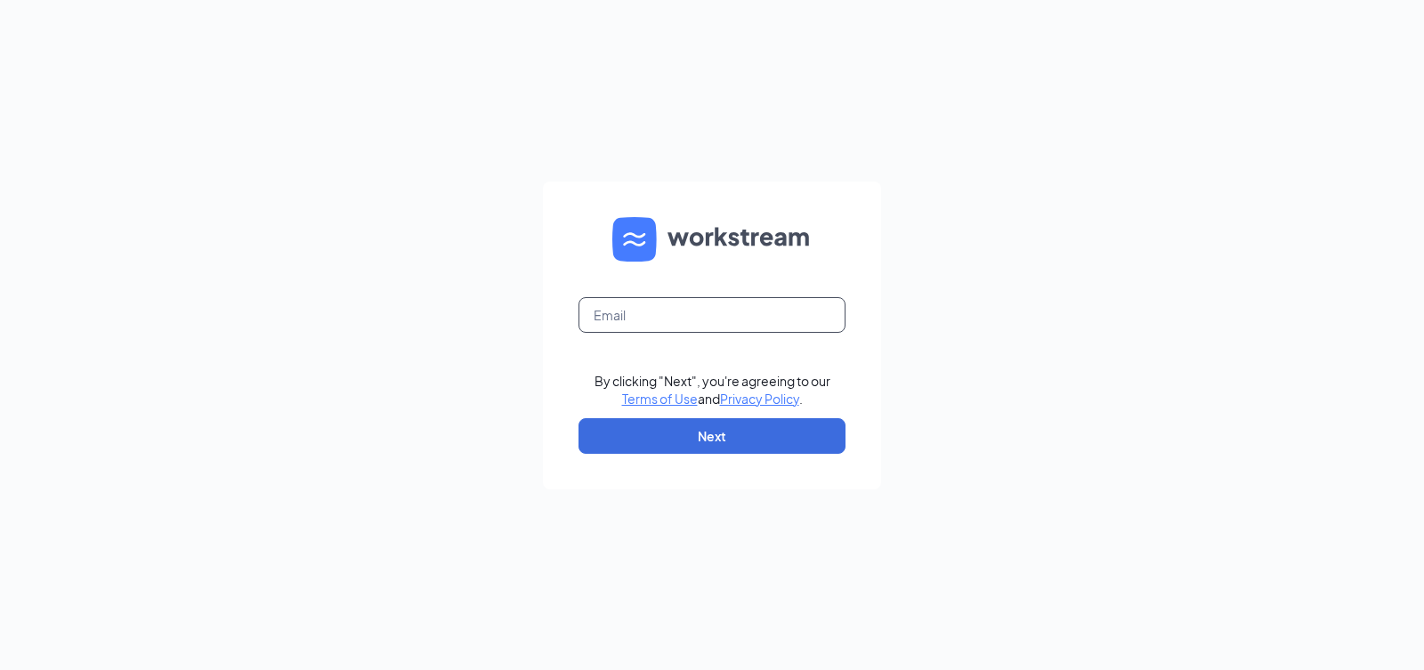  What do you see at coordinates (712, 436) in the screenshot?
I see `button: Next` at bounding box center [712, 436].